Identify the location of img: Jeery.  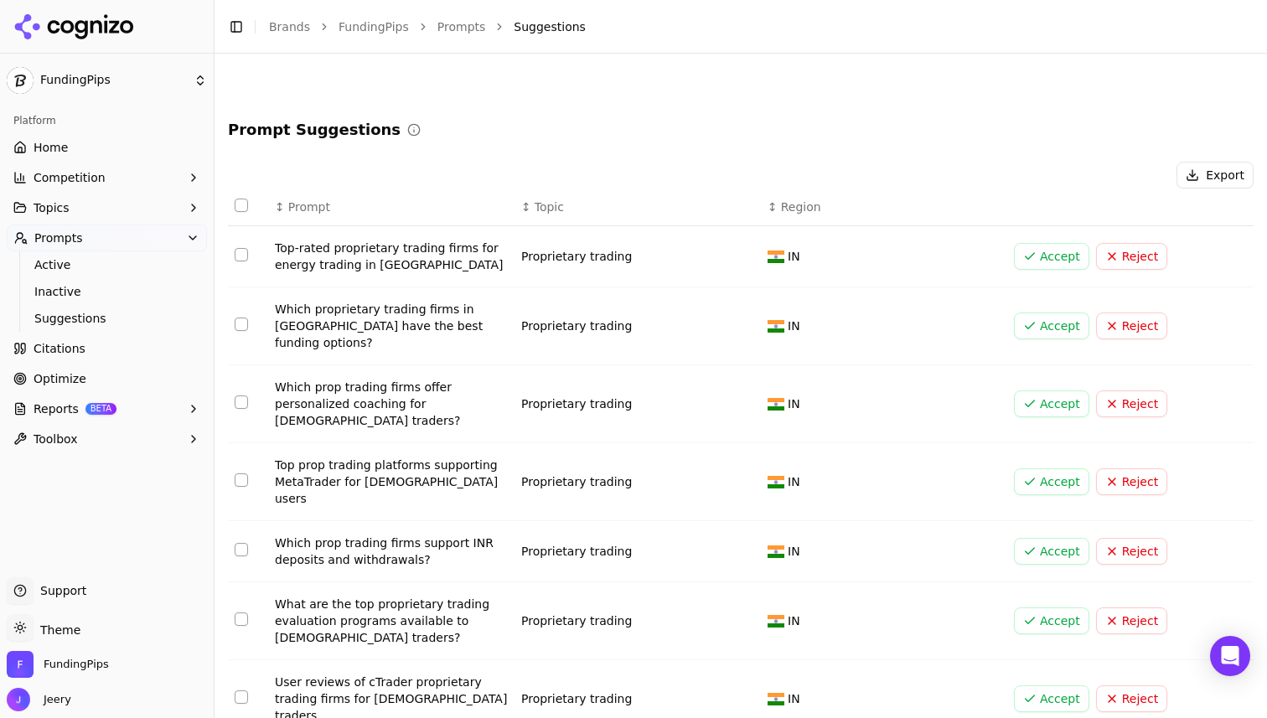
(18, 700).